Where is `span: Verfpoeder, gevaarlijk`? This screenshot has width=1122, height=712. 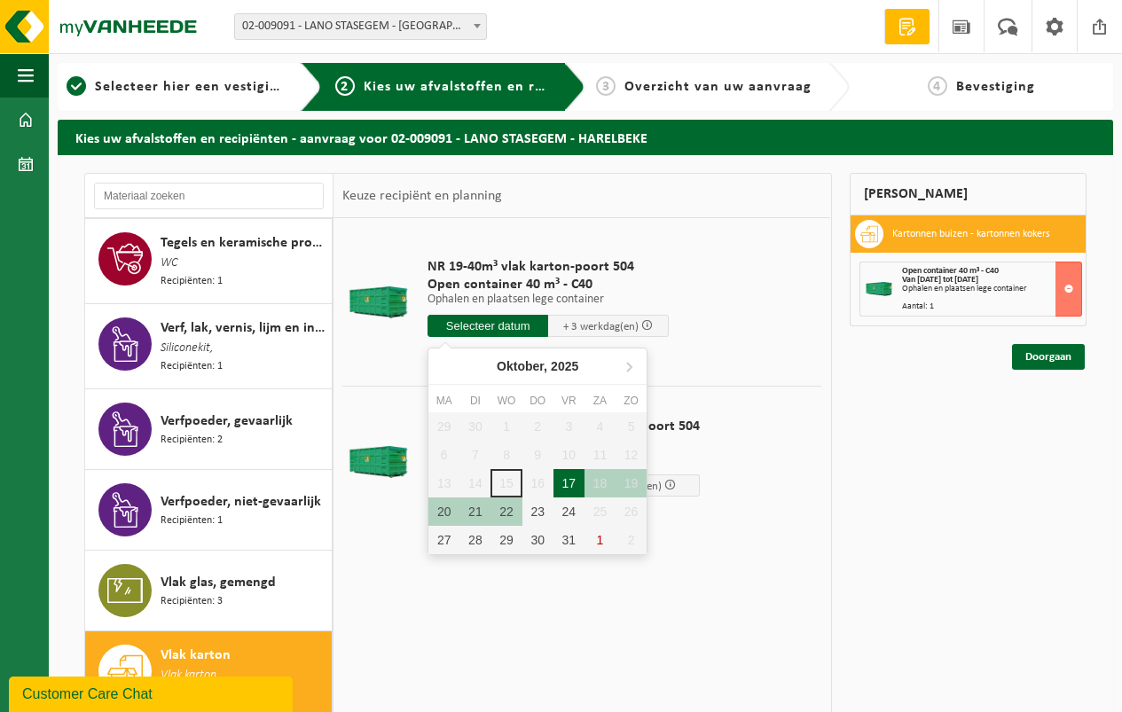 span: Verfpoeder, gevaarlijk is located at coordinates (226, 421).